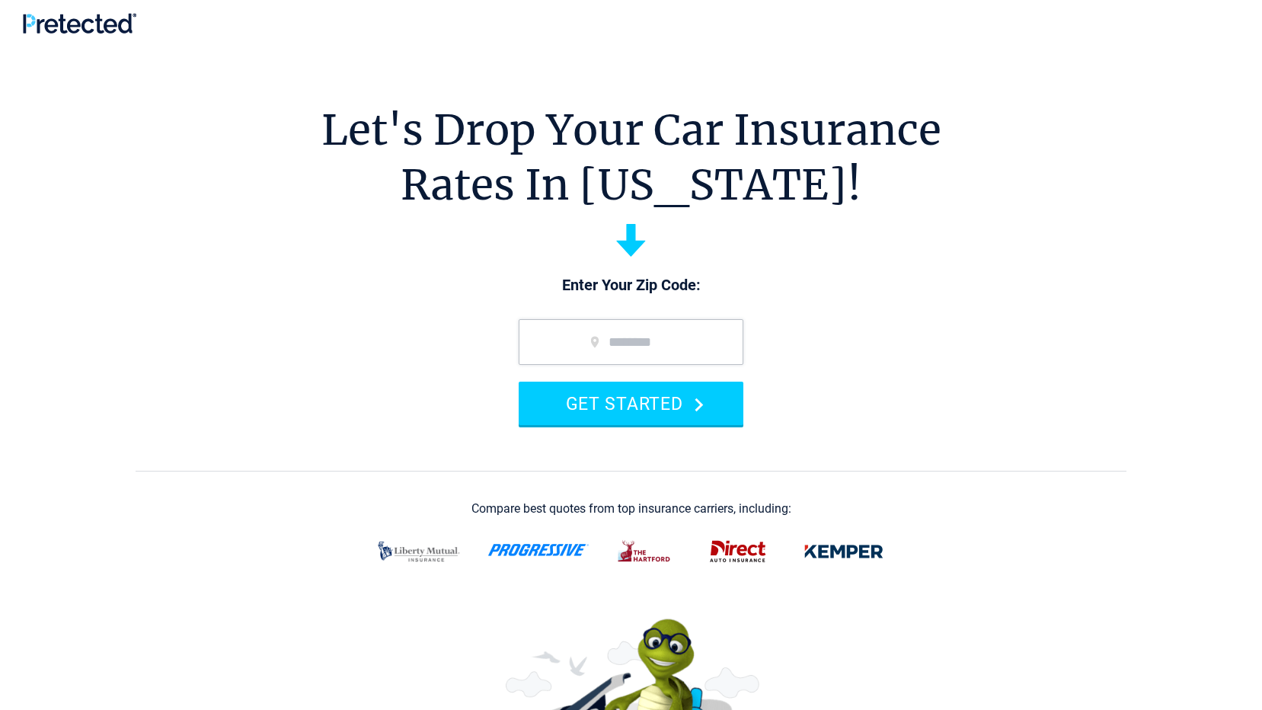 Image resolution: width=1262 pixels, height=710 pixels. Describe the element at coordinates (631, 509) in the screenshot. I see `div: Compare best quotes from top insurance carriers, including:` at that location.